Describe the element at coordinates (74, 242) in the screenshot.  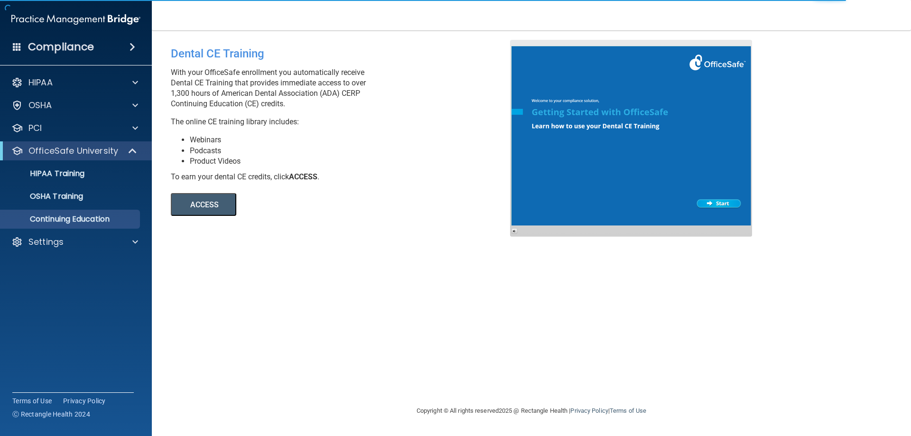
I see `a: Settings` at that location.